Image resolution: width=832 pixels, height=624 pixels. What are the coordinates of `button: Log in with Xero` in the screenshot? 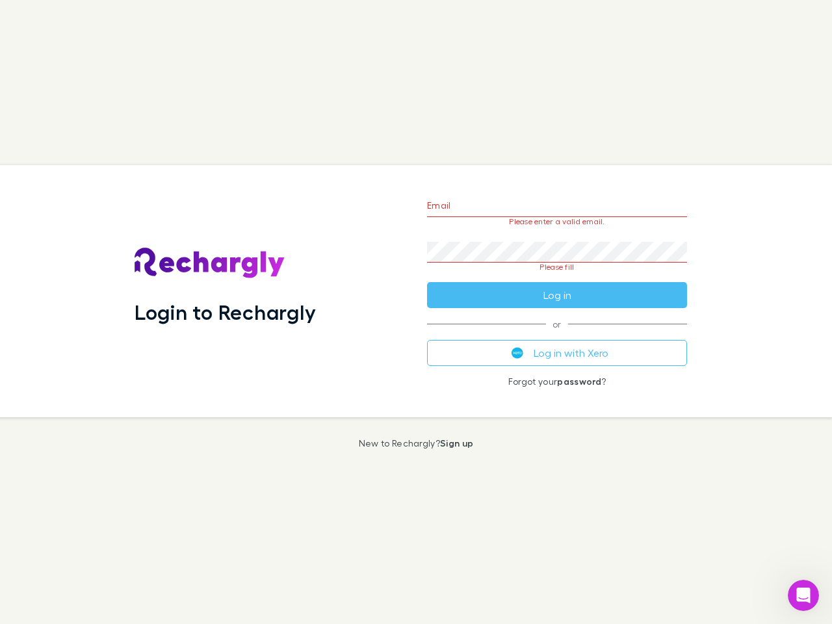 It's located at (557, 353).